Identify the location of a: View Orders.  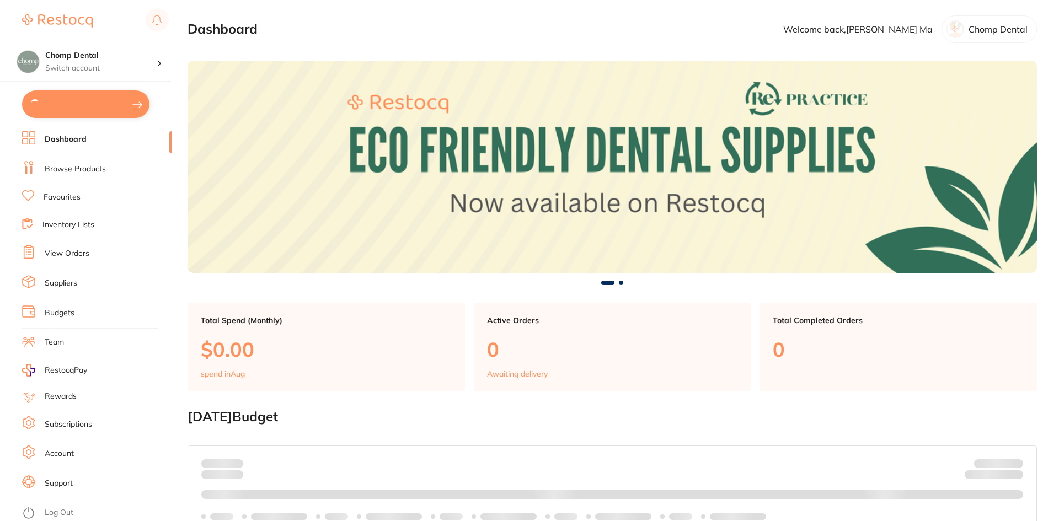
(67, 254).